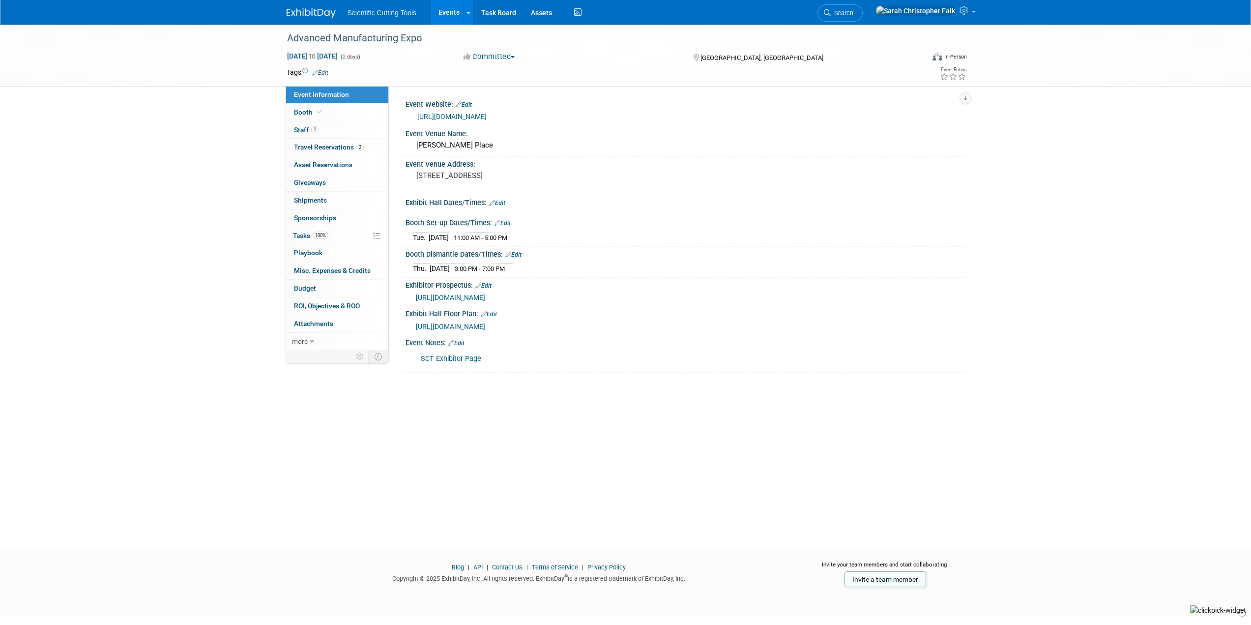  Describe the element at coordinates (321, 235) in the screenshot. I see `span: 100%` at that location.